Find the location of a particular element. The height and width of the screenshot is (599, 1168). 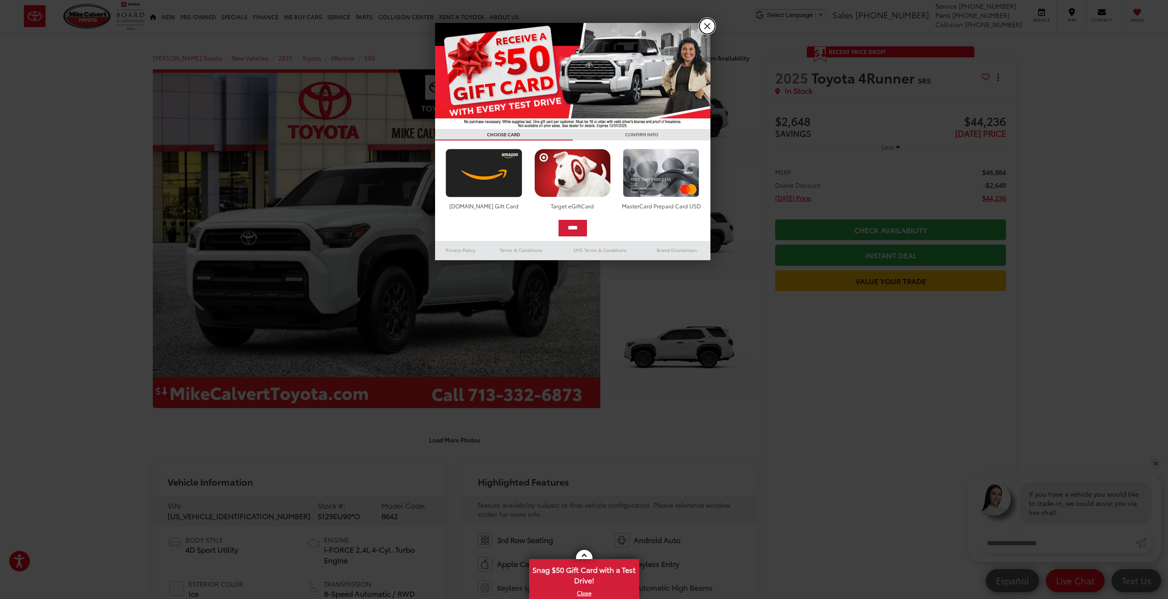

img: 55838_top_625864.jpg is located at coordinates (573, 76).